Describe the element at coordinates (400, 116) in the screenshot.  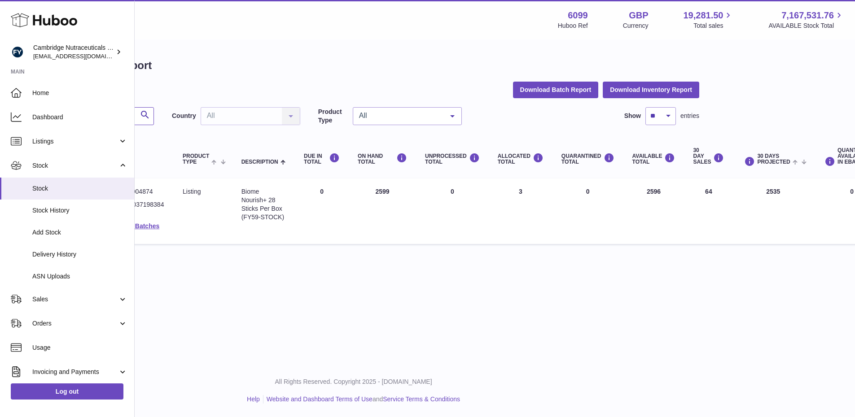
I see `span: All` at that location.